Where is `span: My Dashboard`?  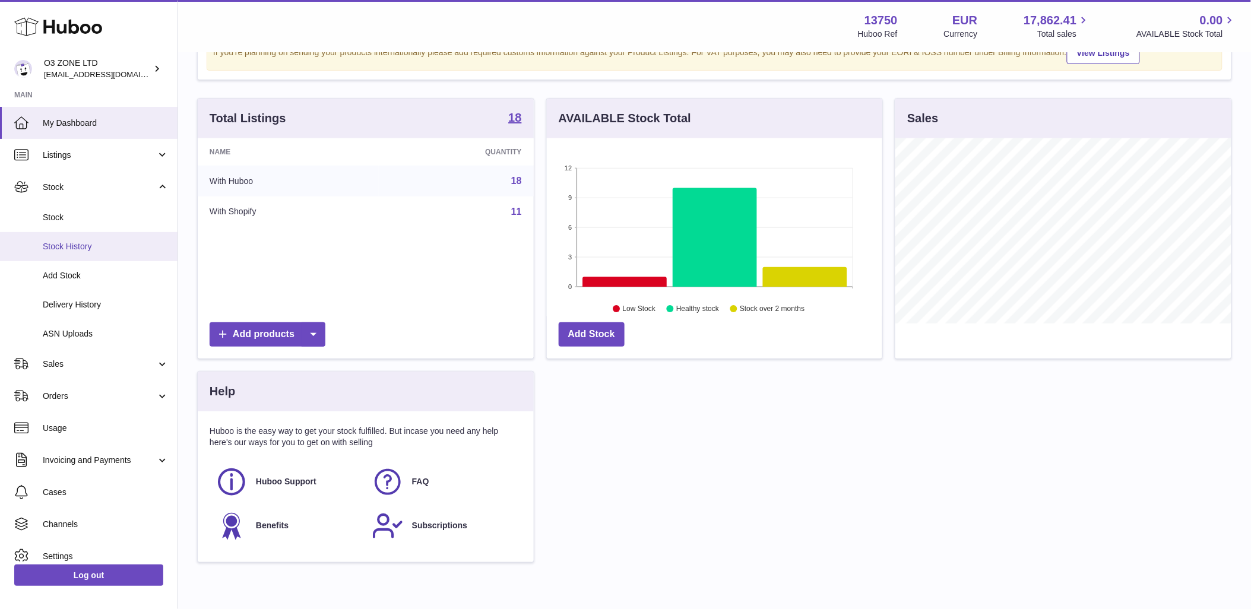
span: My Dashboard is located at coordinates (106, 123).